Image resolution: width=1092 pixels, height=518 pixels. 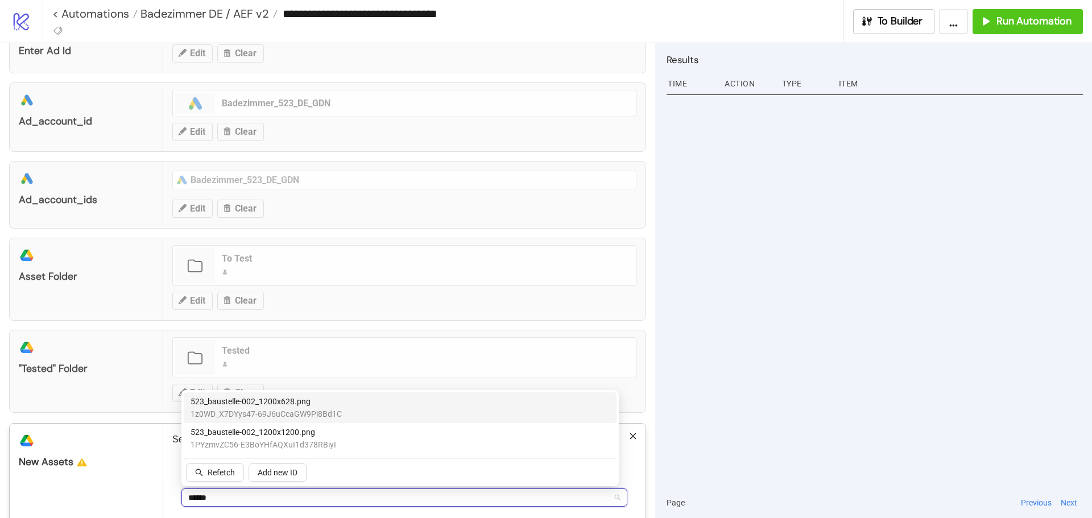 What do you see at coordinates (200, 498) in the screenshot?
I see `input: Select file ids from list` at bounding box center [200, 498].